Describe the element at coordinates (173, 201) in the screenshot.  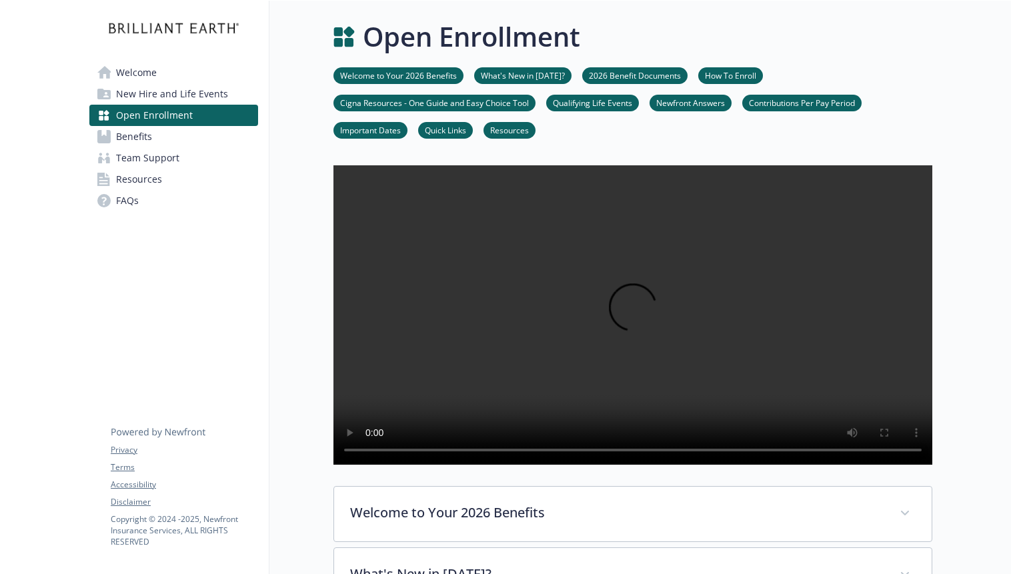
I see `a: FAQs` at that location.